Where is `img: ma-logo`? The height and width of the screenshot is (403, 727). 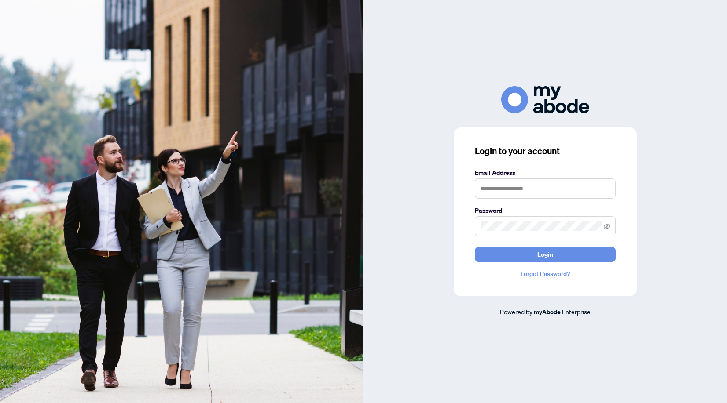 img: ma-logo is located at coordinates (545, 99).